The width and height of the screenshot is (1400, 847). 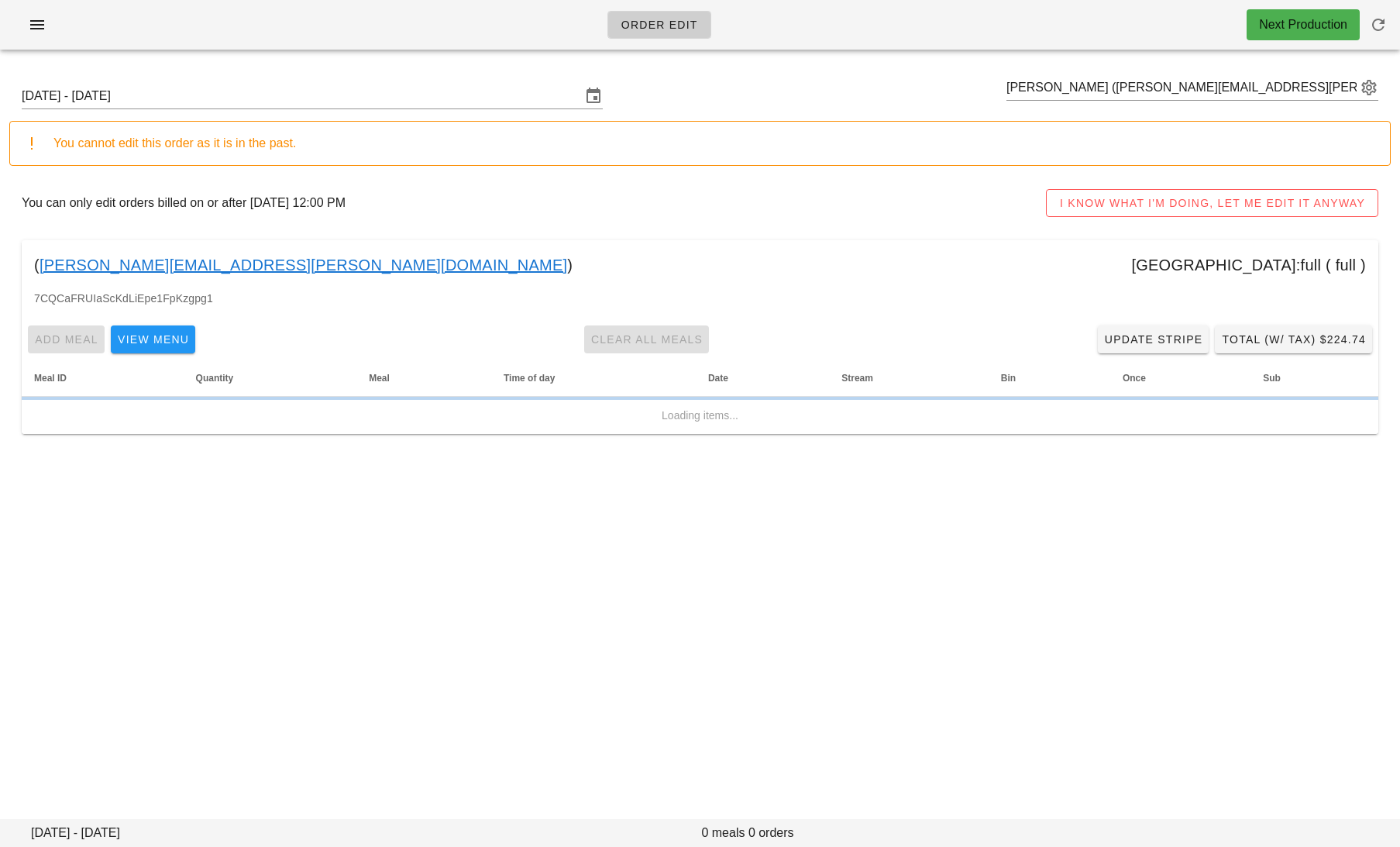 What do you see at coordinates (593, 378) in the screenshot?
I see `th: Time of day: Not sorted. Activate to sort ascending.` at bounding box center [593, 378].